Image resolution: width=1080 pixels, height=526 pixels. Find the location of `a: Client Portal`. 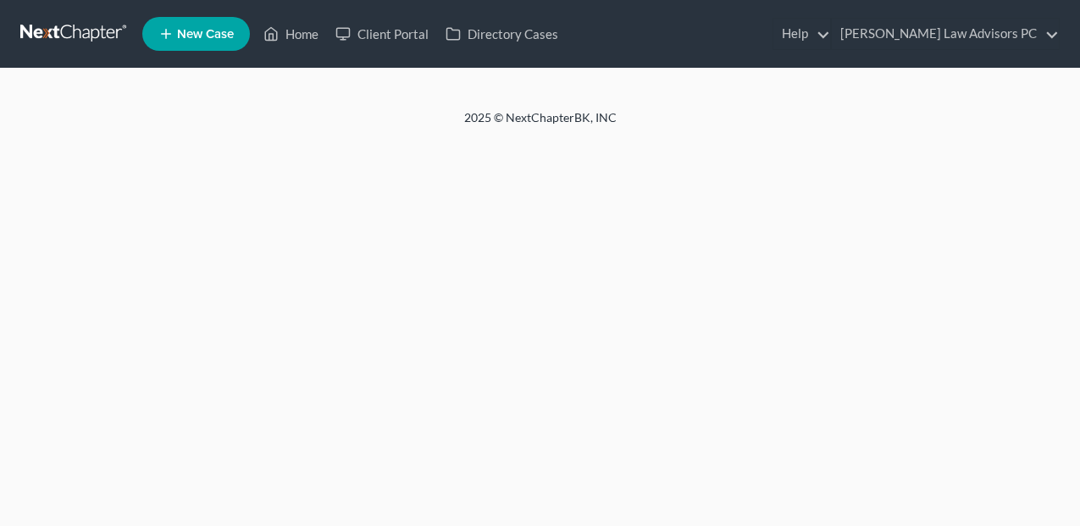

a: Client Portal is located at coordinates (382, 34).